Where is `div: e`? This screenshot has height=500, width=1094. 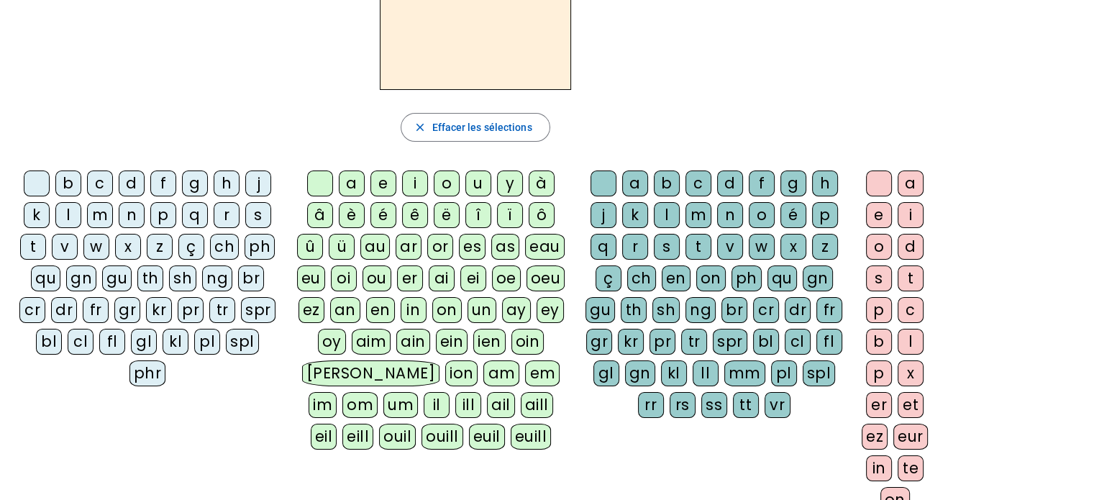
div: e is located at coordinates (879, 215).